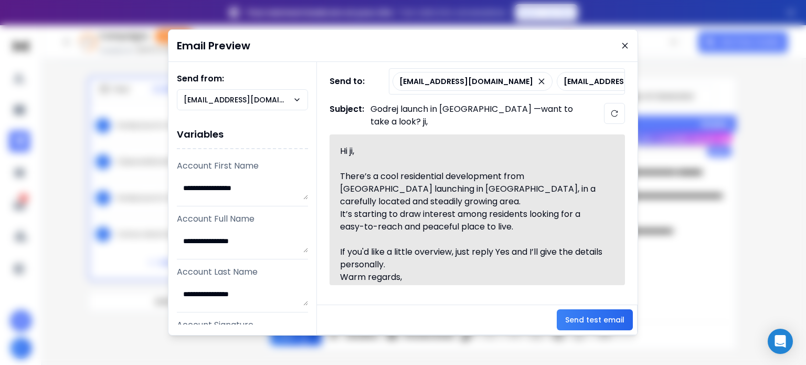 This screenshot has width=806, height=365. I want to click on div: Open Intercom Messenger, so click(780, 341).